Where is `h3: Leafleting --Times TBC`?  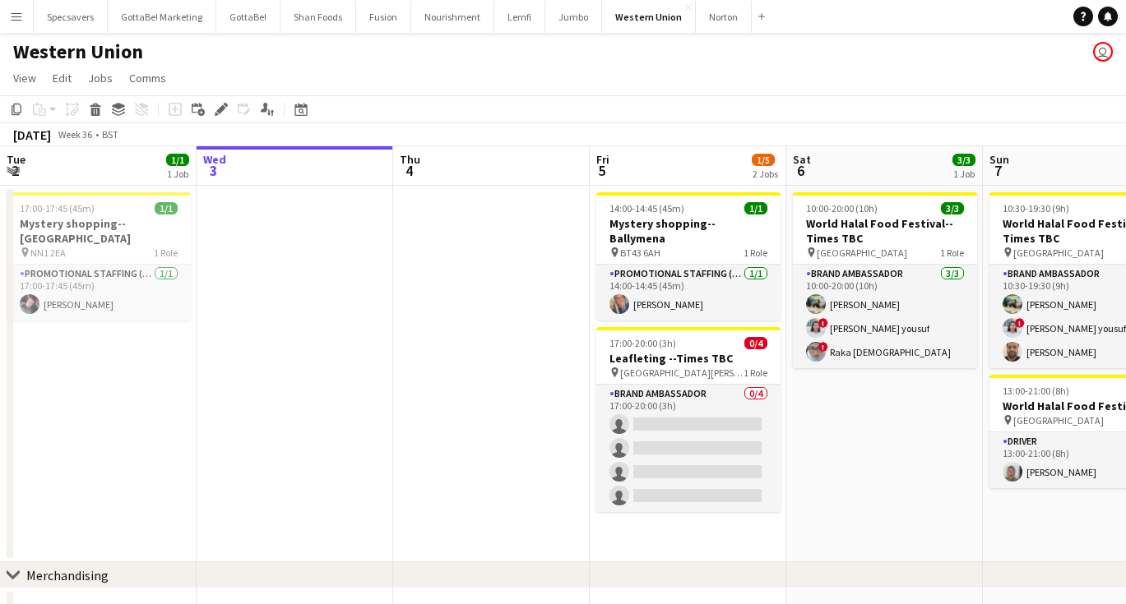
h3: Leafleting --Times TBC is located at coordinates (688, 358).